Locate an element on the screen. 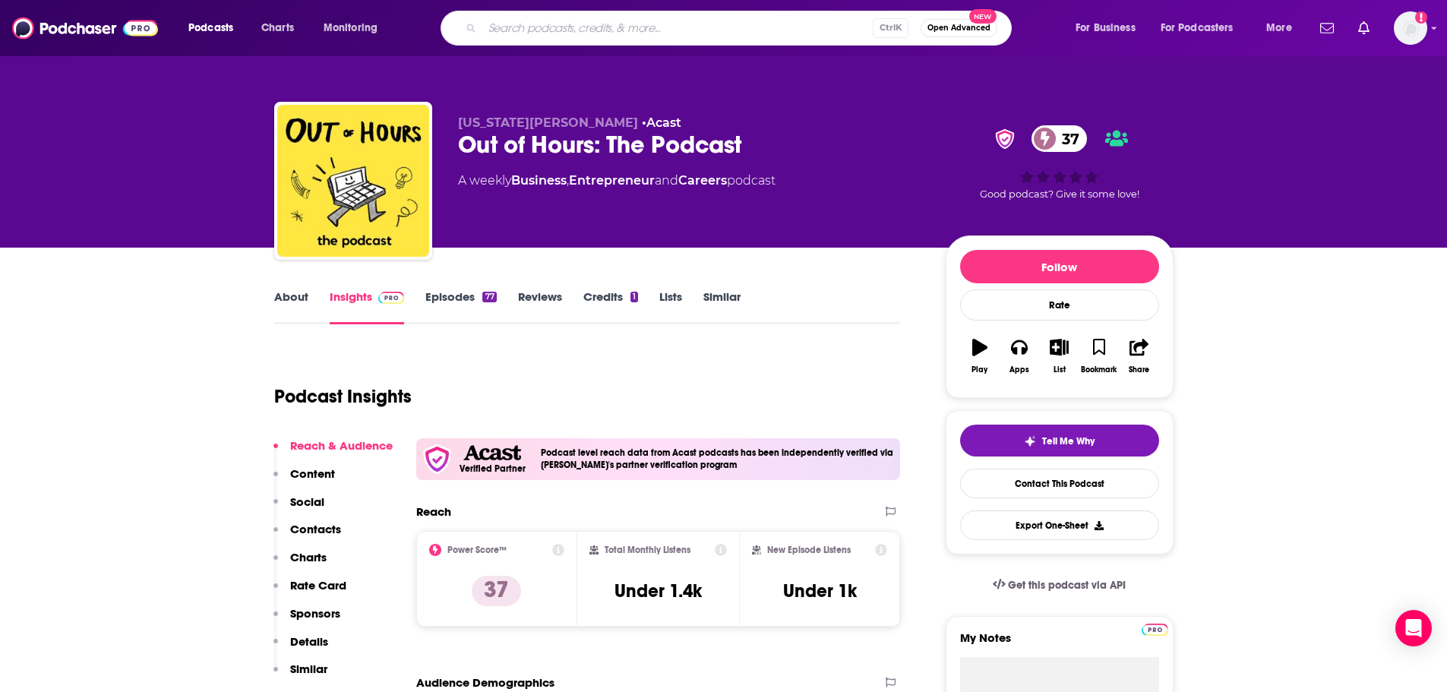 This screenshot has width=1447, height=692. p: Reach & Audience is located at coordinates (341, 445).